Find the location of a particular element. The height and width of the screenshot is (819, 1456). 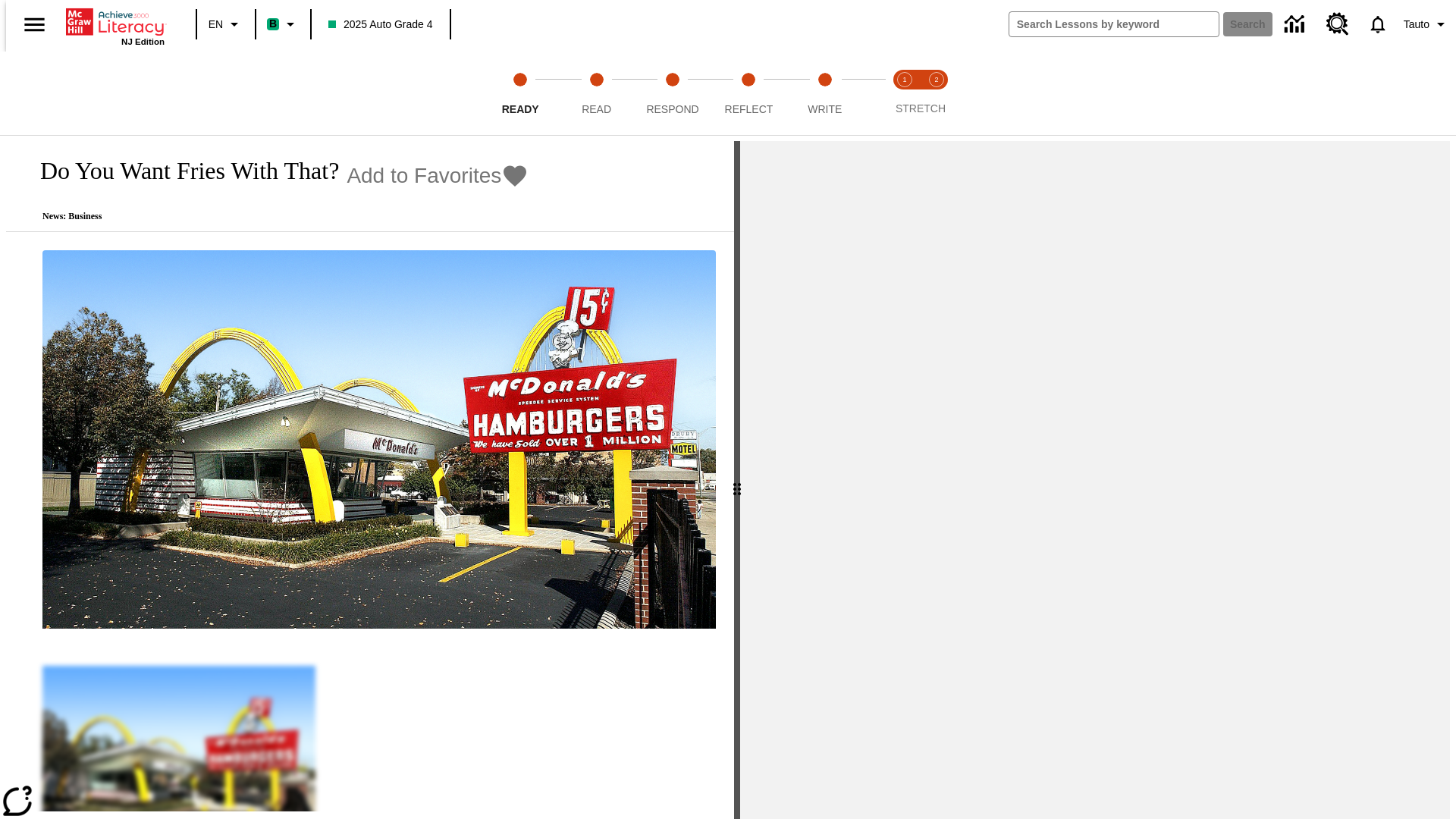

text: 2 is located at coordinates (936, 80).